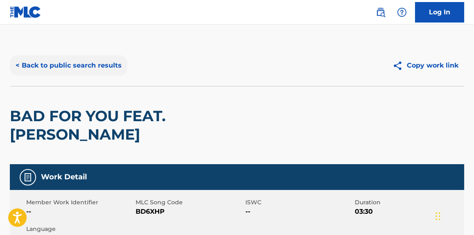 The width and height of the screenshot is (474, 235). What do you see at coordinates (402, 12) in the screenshot?
I see `div: Help` at bounding box center [402, 12].